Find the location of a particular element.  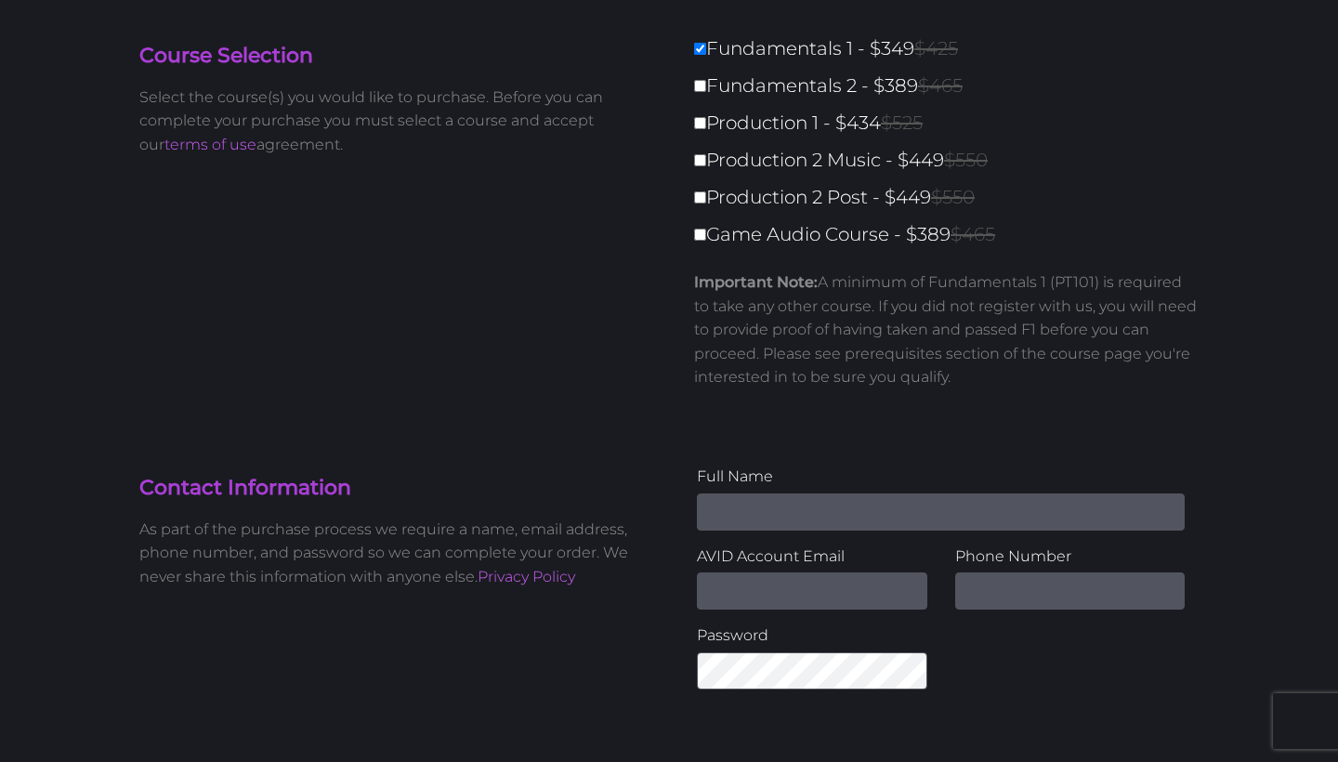

span: $525 is located at coordinates (901, 123).